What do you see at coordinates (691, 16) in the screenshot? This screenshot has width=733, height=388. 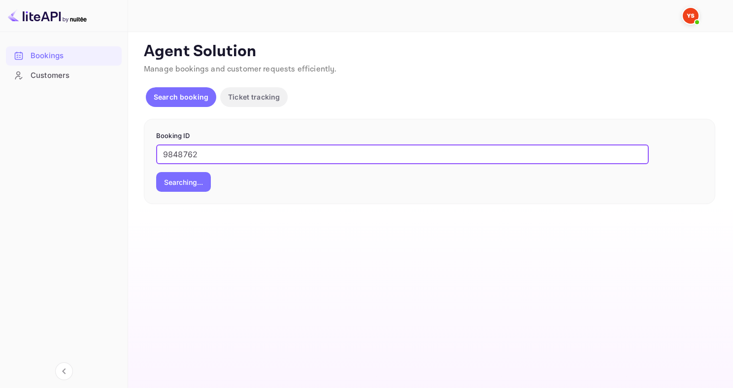 I see `img: Yandex Support` at bounding box center [691, 16].